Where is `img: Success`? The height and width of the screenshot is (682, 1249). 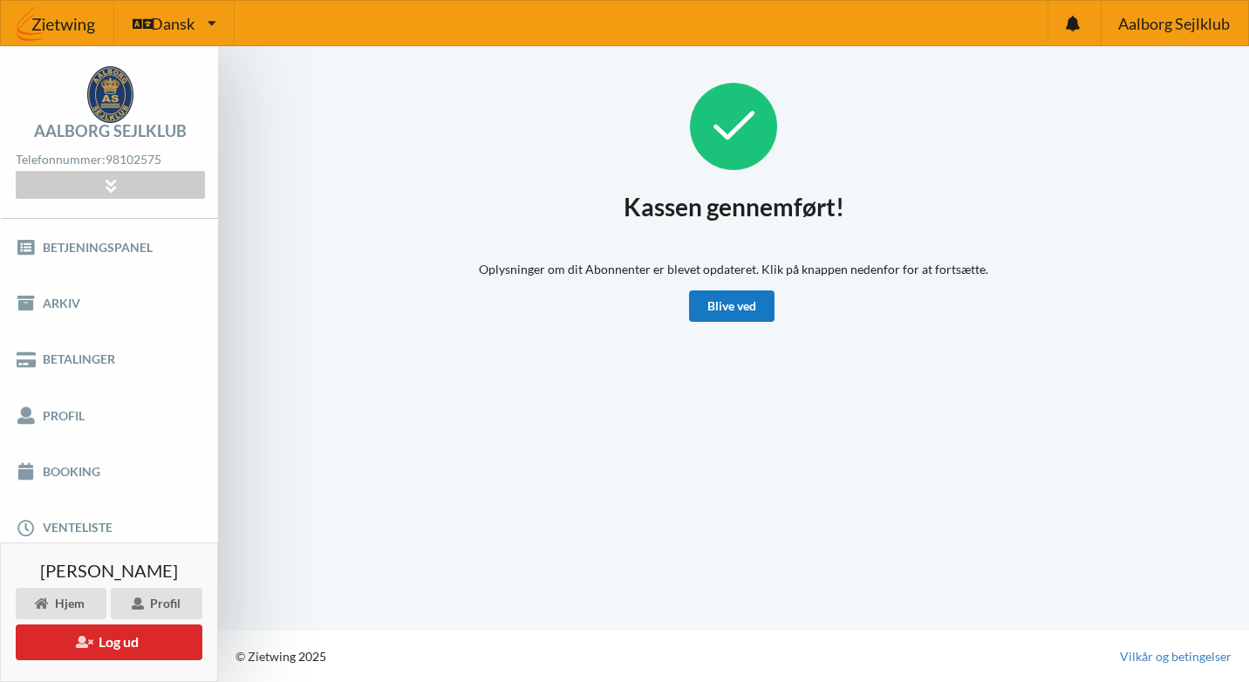 img: Success is located at coordinates (733, 126).